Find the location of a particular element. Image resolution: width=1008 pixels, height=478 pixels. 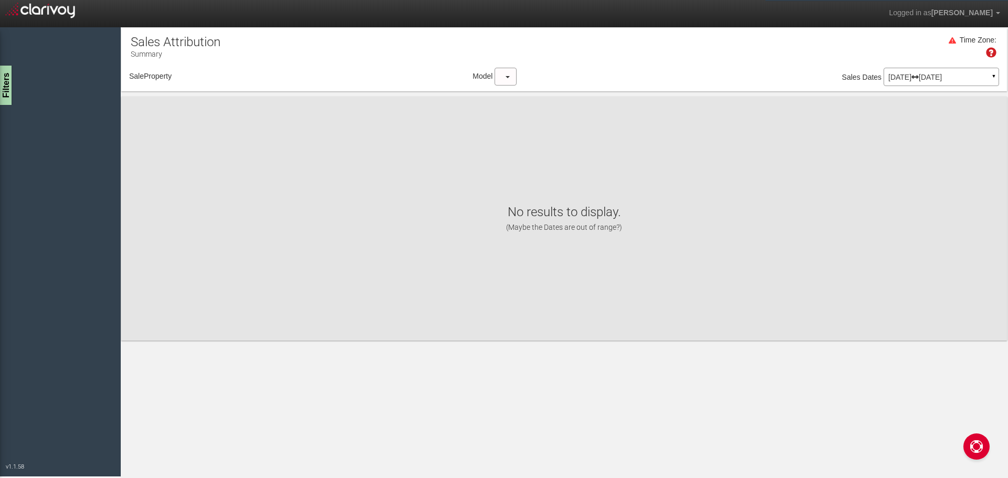

h1: No results to display. is located at coordinates (564, 218).